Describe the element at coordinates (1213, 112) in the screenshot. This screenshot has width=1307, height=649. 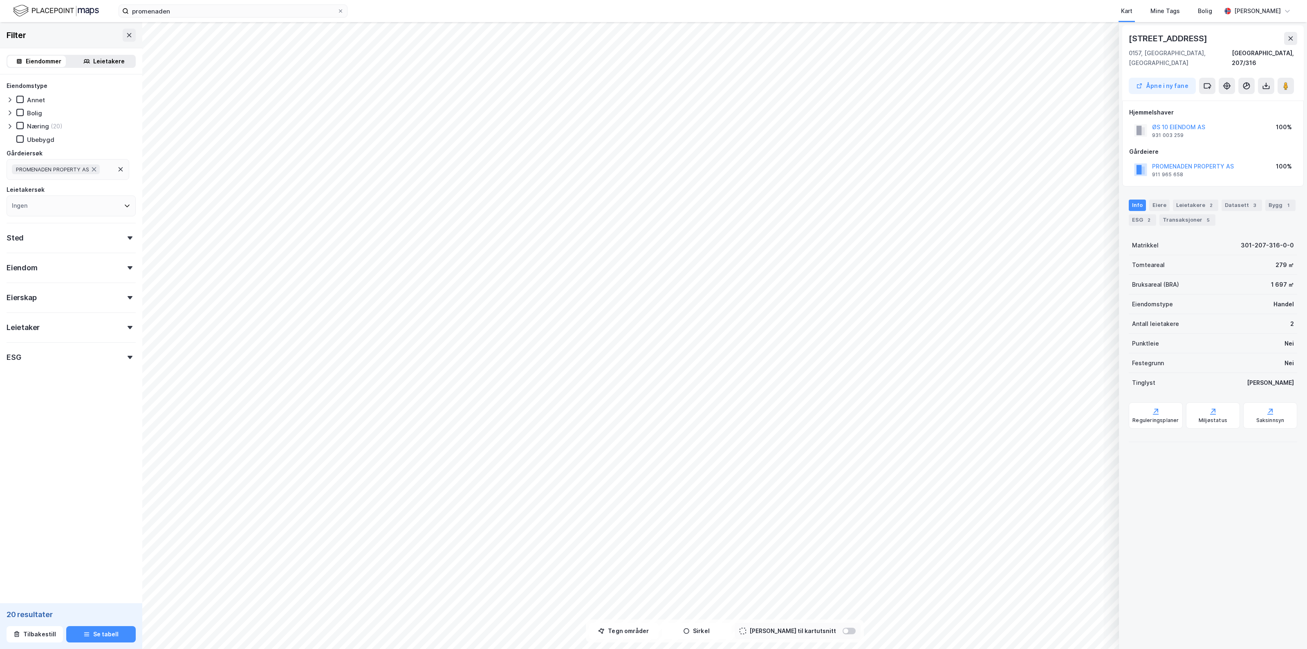
I see `div: Hjemmelshaver` at that location.